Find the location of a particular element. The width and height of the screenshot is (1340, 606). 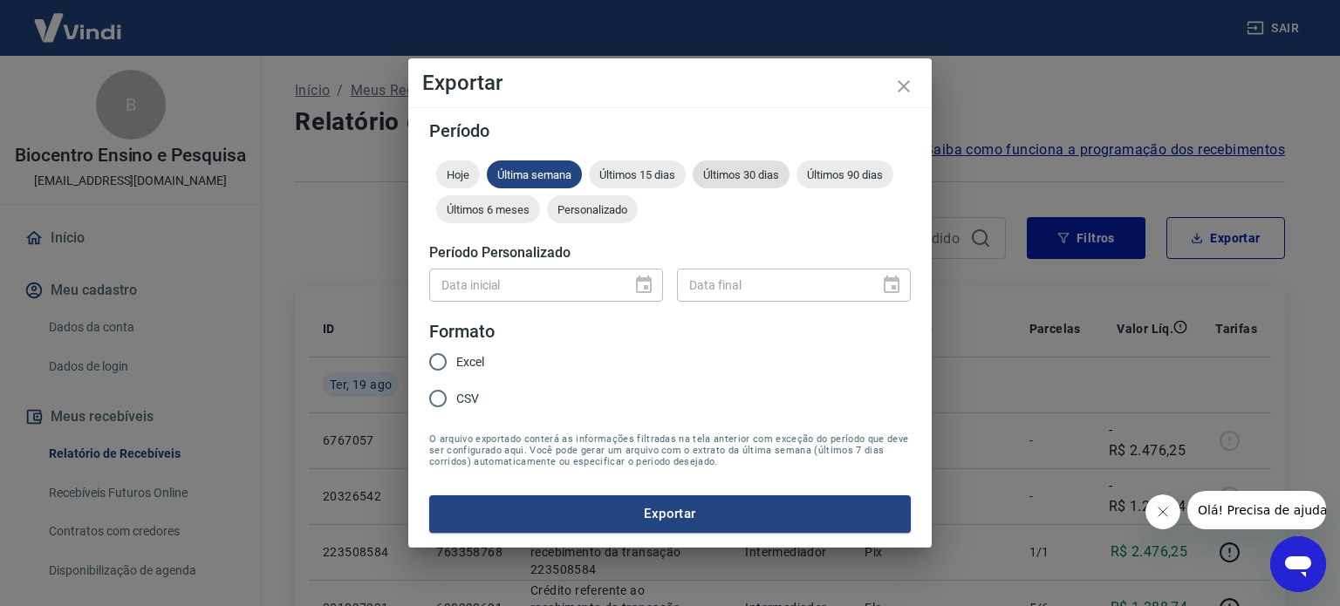

span: Olá! Precisa de ajuda? is located at coordinates (79, 19).